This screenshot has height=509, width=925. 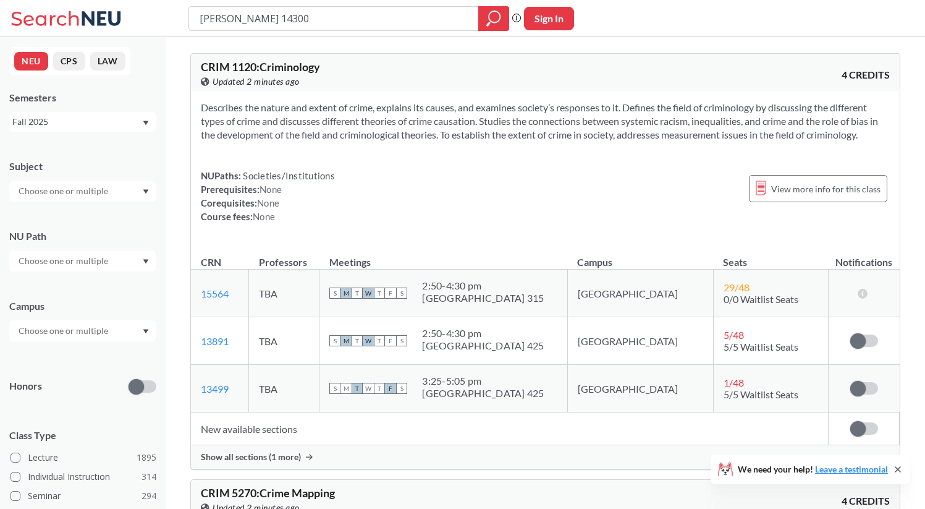 I want to click on div: CRN, so click(x=211, y=262).